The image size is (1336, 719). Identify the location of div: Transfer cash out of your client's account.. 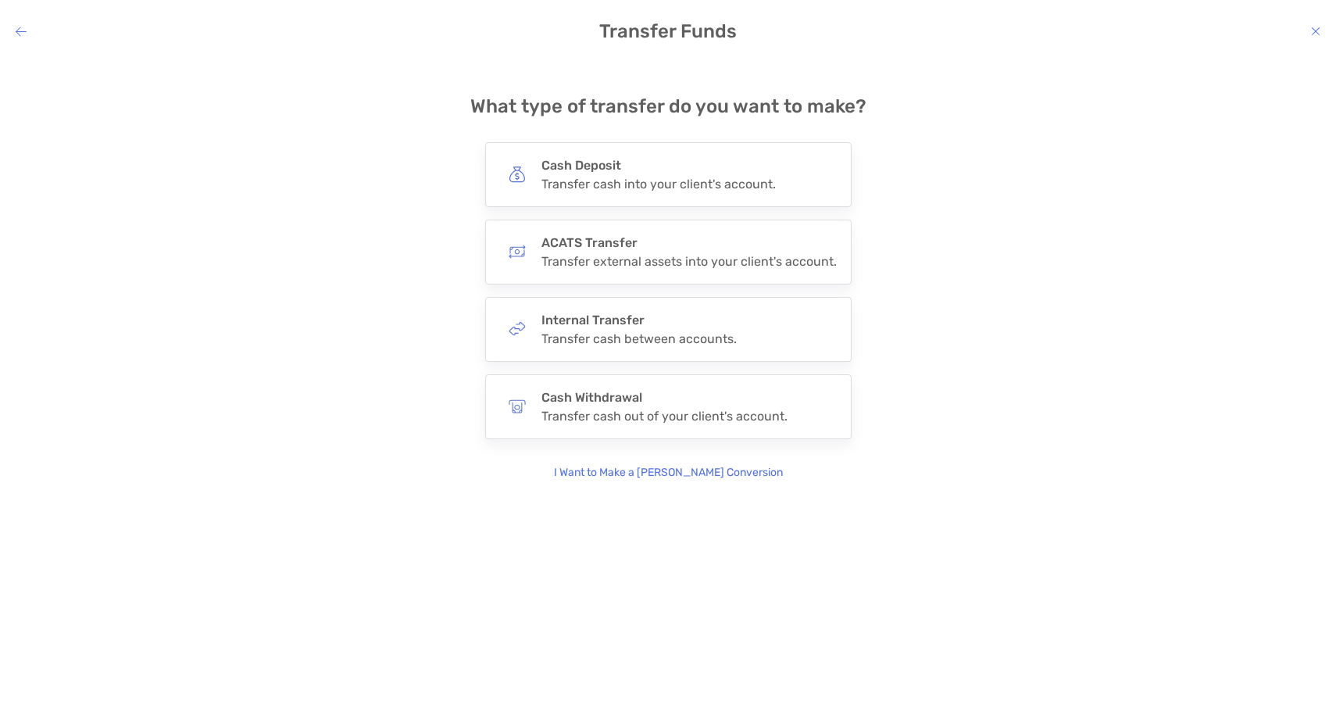
(664, 416).